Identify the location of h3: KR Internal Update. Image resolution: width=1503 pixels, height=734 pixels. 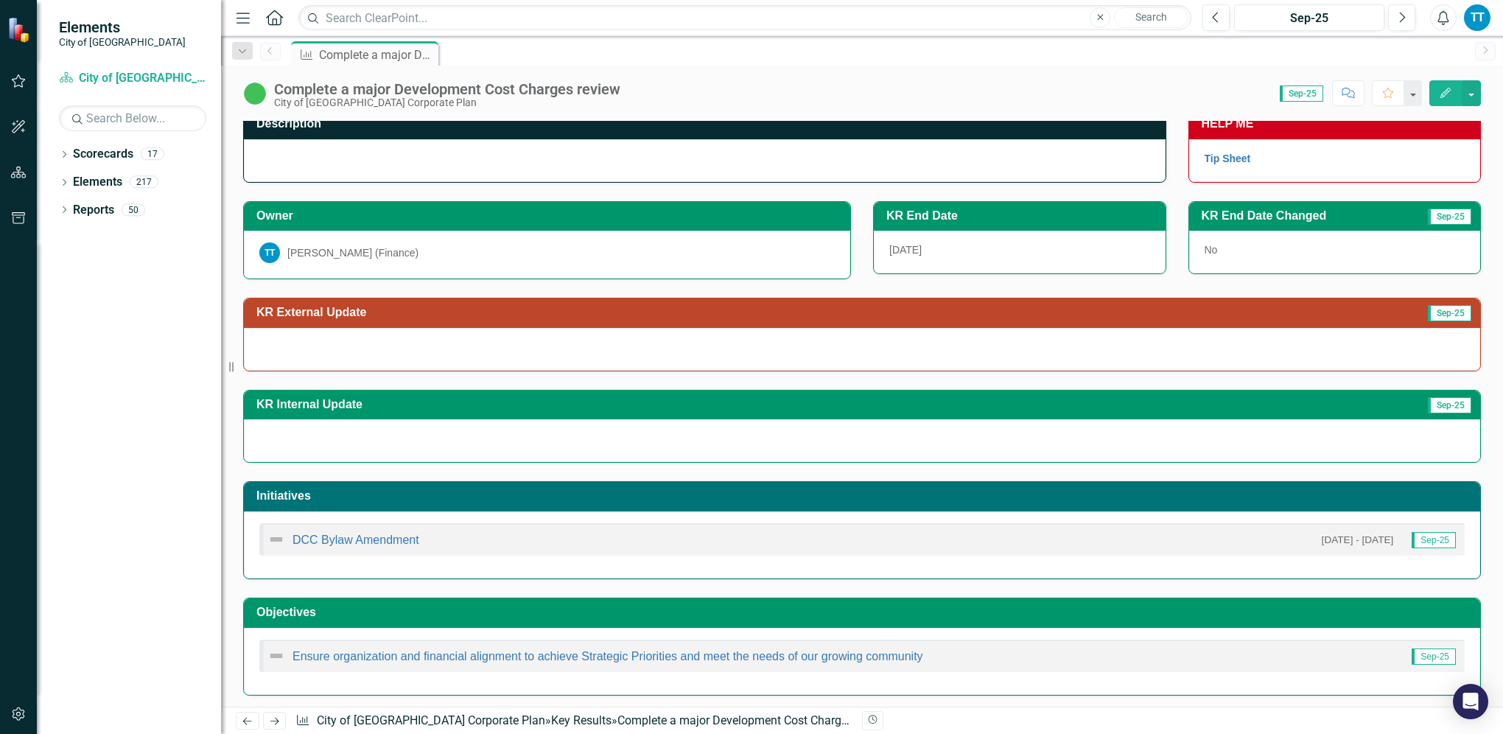
(684, 404).